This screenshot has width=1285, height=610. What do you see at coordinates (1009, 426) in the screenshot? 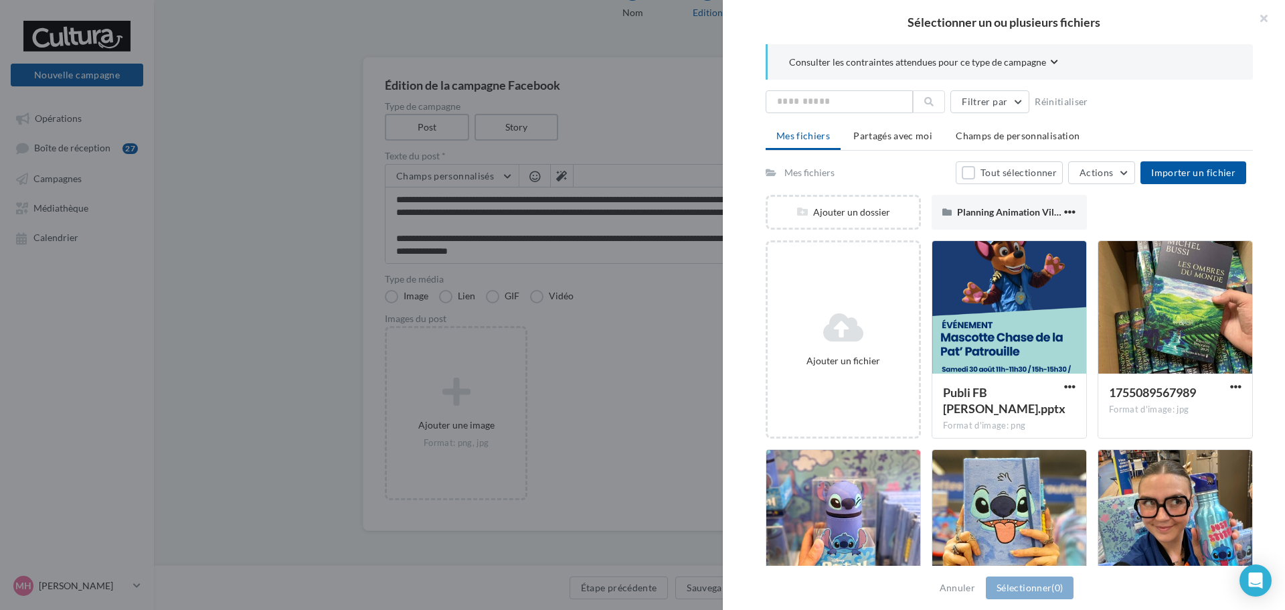
I see `div: Format d'image: png` at bounding box center [1009, 426].